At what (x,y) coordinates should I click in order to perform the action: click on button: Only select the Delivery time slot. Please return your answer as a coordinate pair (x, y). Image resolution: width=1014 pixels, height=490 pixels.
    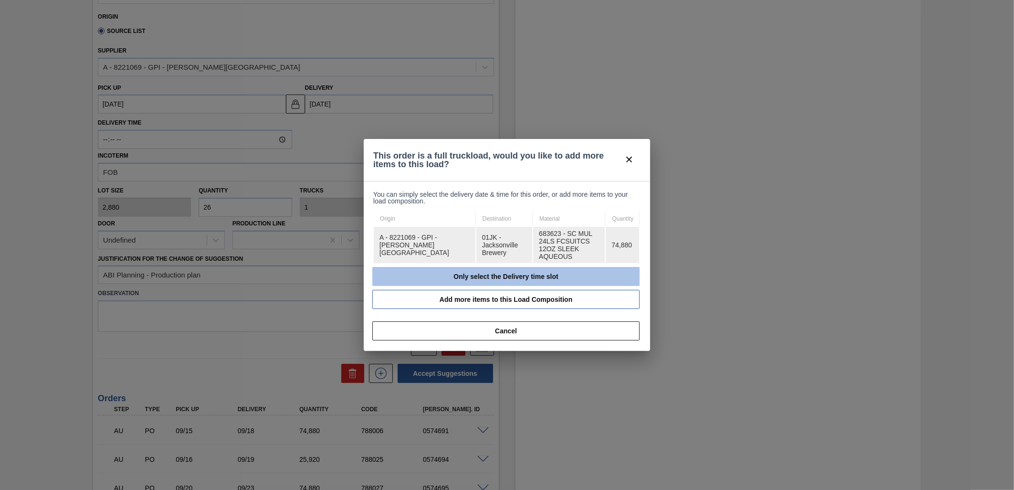
    Looking at the image, I should click on (506, 276).